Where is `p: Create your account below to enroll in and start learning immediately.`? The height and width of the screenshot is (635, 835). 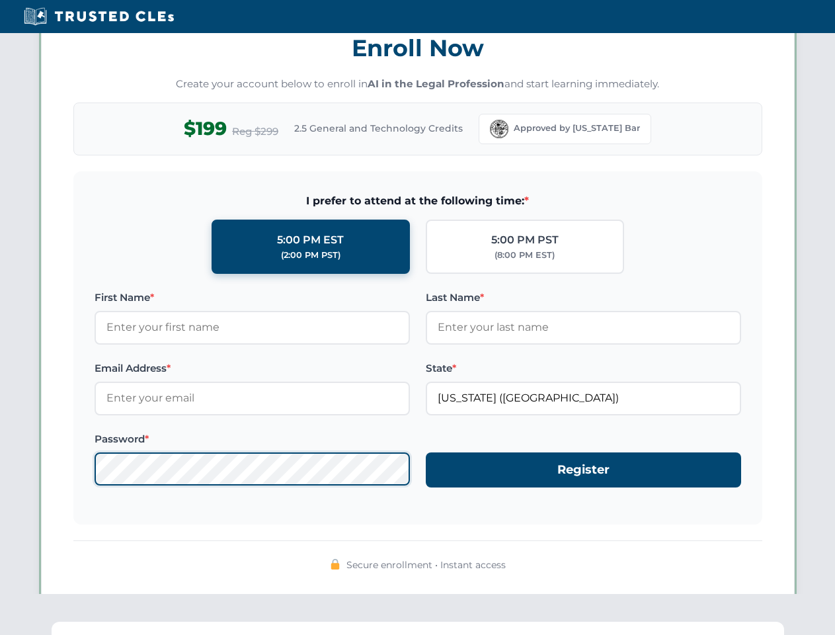
p: Create your account below to enroll in and start learning immediately. is located at coordinates (418, 84).